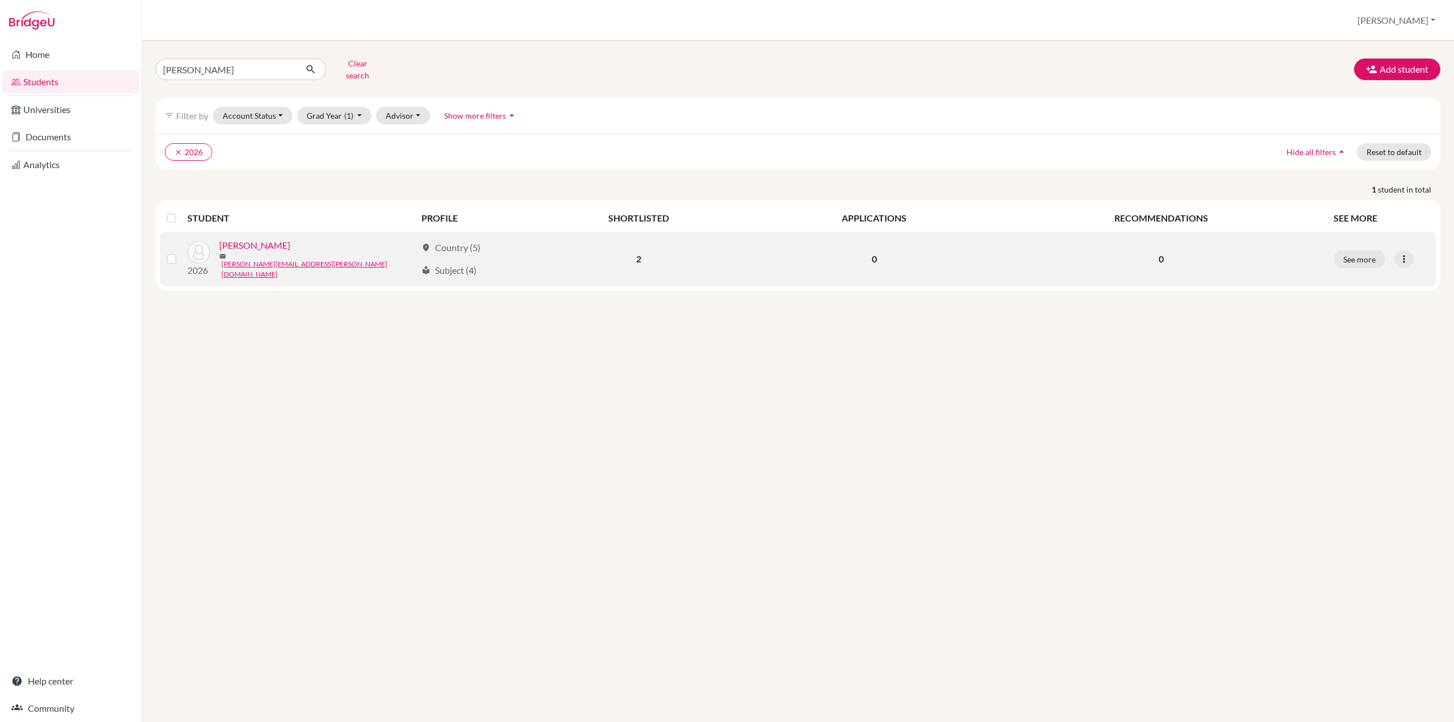 The height and width of the screenshot is (722, 1454). What do you see at coordinates (469, 218) in the screenshot?
I see `th: PROFILE` at bounding box center [469, 218].